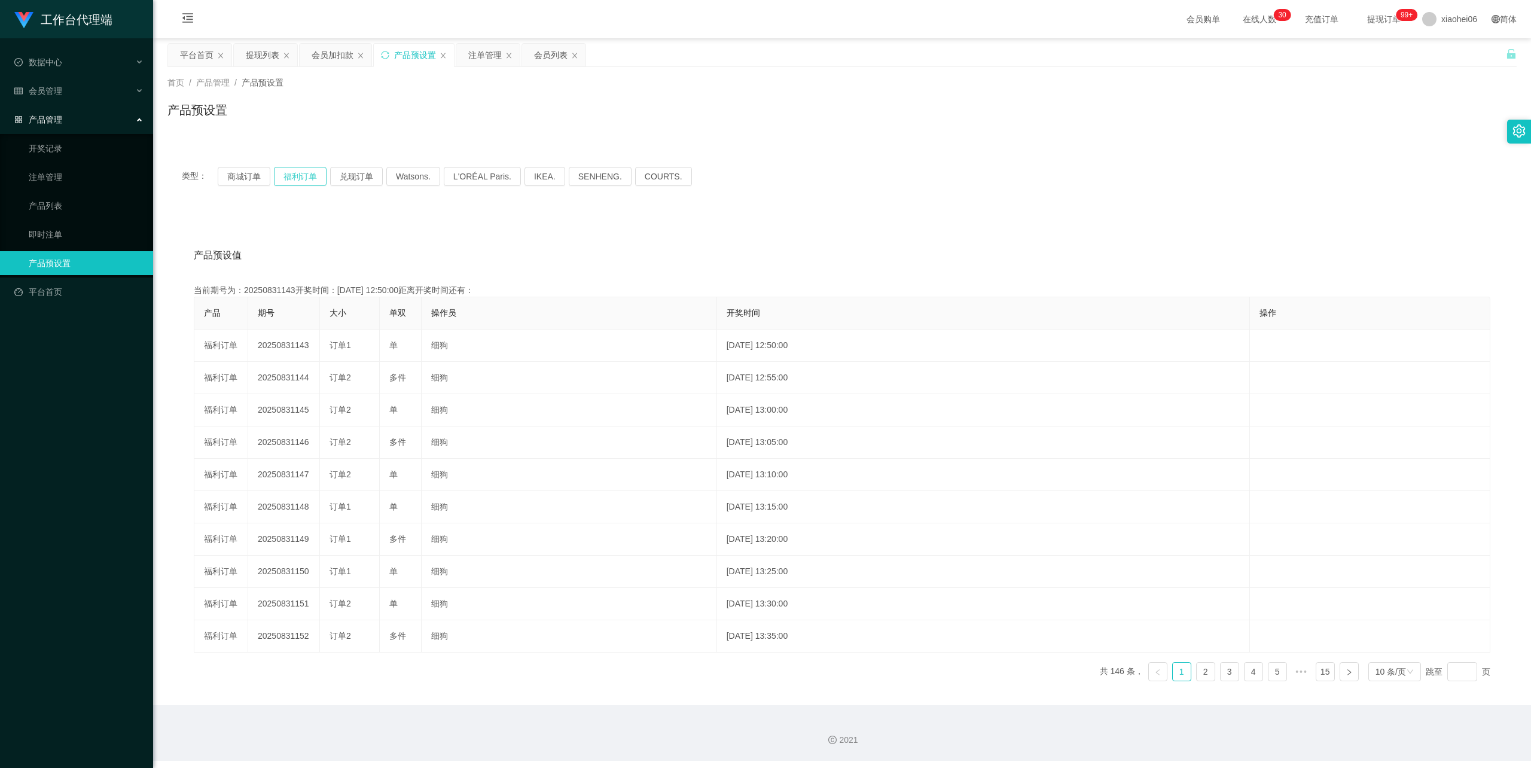 The height and width of the screenshot is (768, 1531). I want to click on span: 会员管理, so click(38, 91).